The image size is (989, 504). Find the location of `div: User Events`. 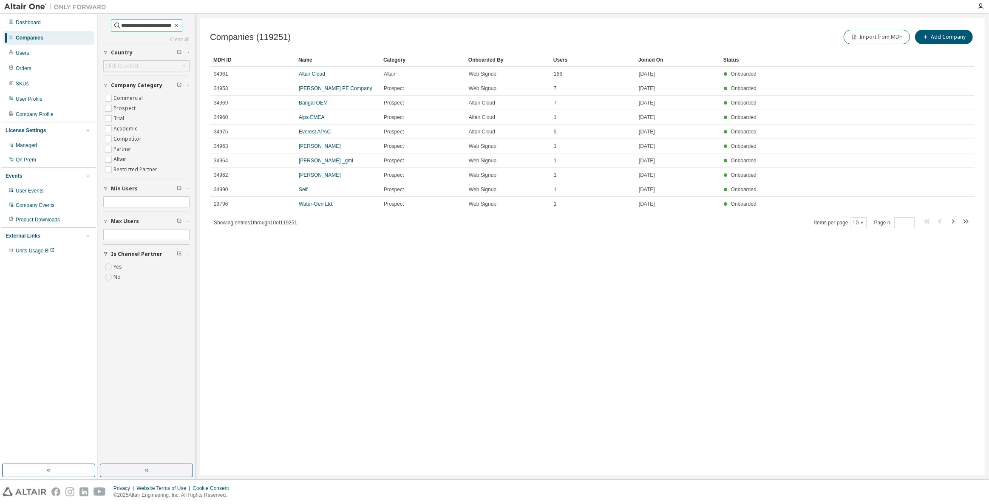

div: User Events is located at coordinates (29, 191).